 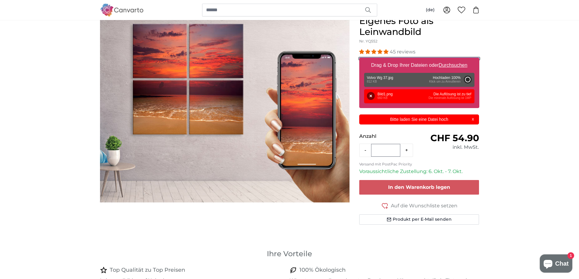 I want to click on p: Voraussichtliche Zustellung: 6. Okt. - 7. Okt., so click(x=419, y=172).